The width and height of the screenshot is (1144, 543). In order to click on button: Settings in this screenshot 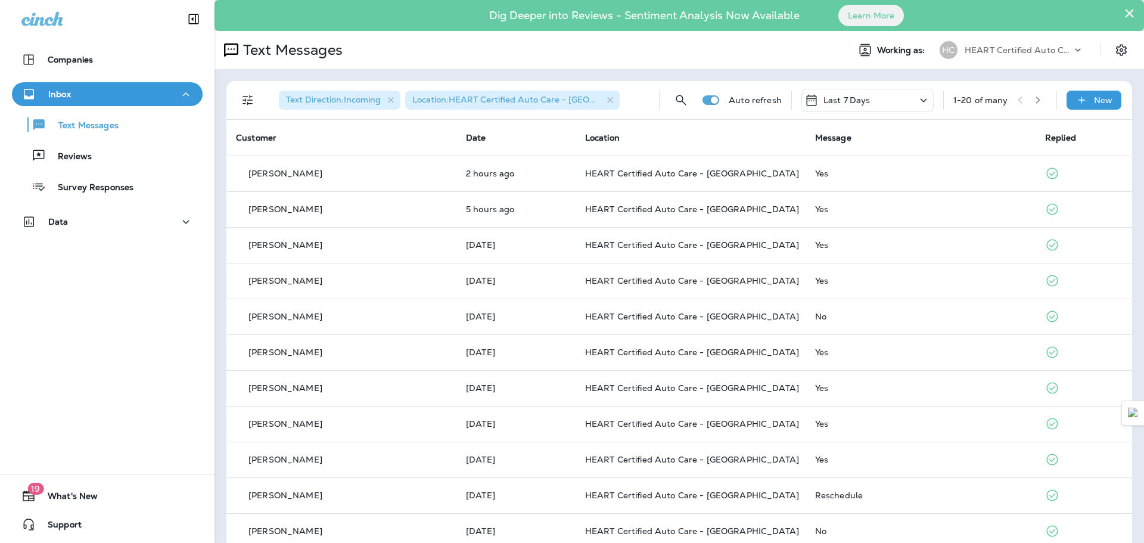, I will do `click(1121, 50)`.